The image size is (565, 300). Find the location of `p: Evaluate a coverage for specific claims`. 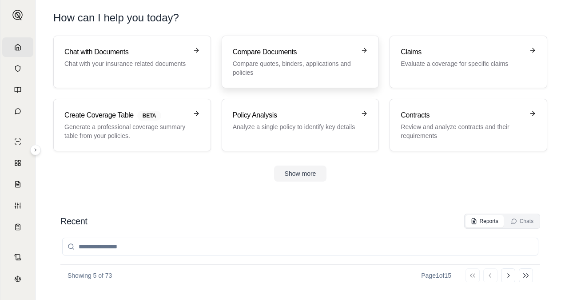

p: Evaluate a coverage for specific claims is located at coordinates (462, 64).